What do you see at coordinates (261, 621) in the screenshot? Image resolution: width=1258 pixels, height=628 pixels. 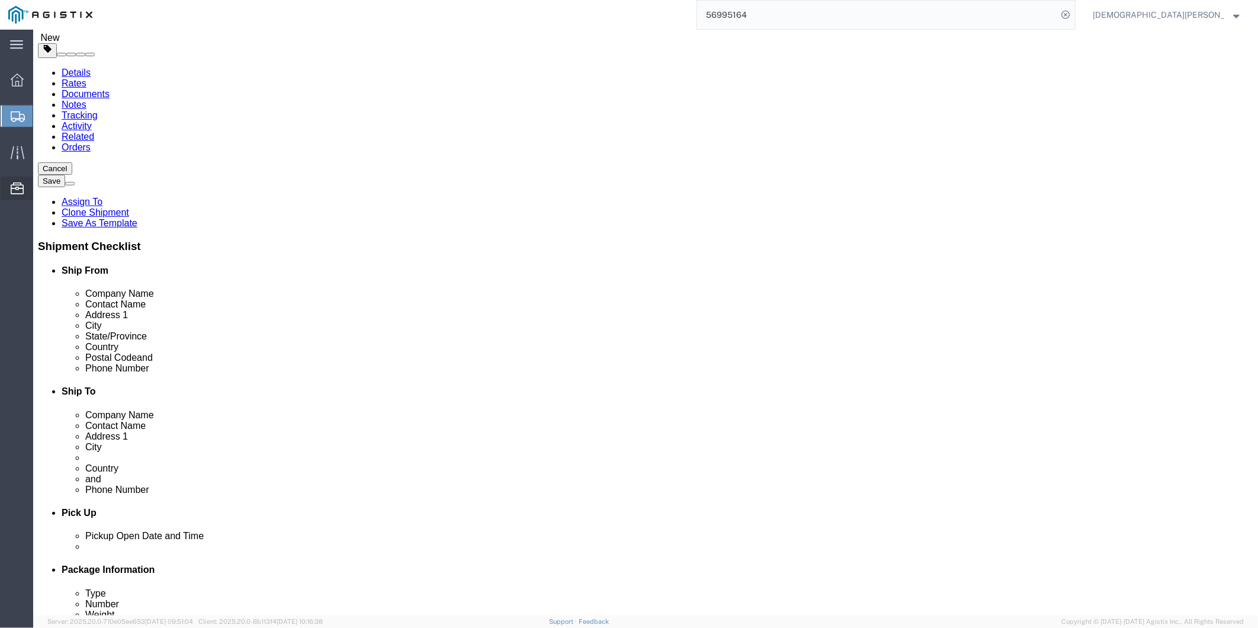 I see `span: Client: 2025.20.0-8b113f4` at bounding box center [261, 621].